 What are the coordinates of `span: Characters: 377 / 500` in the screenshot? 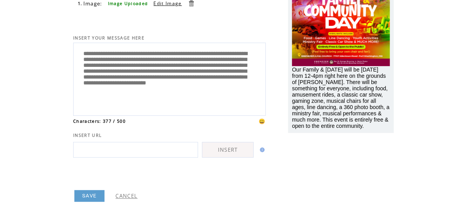 It's located at (99, 121).